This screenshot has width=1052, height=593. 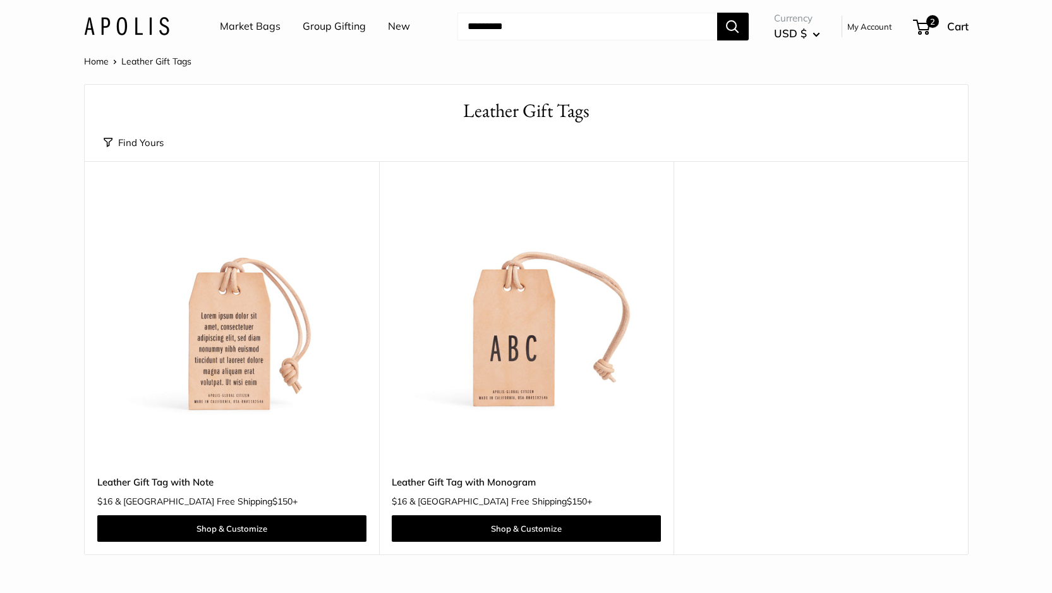 I want to click on a: Home, so click(x=96, y=61).